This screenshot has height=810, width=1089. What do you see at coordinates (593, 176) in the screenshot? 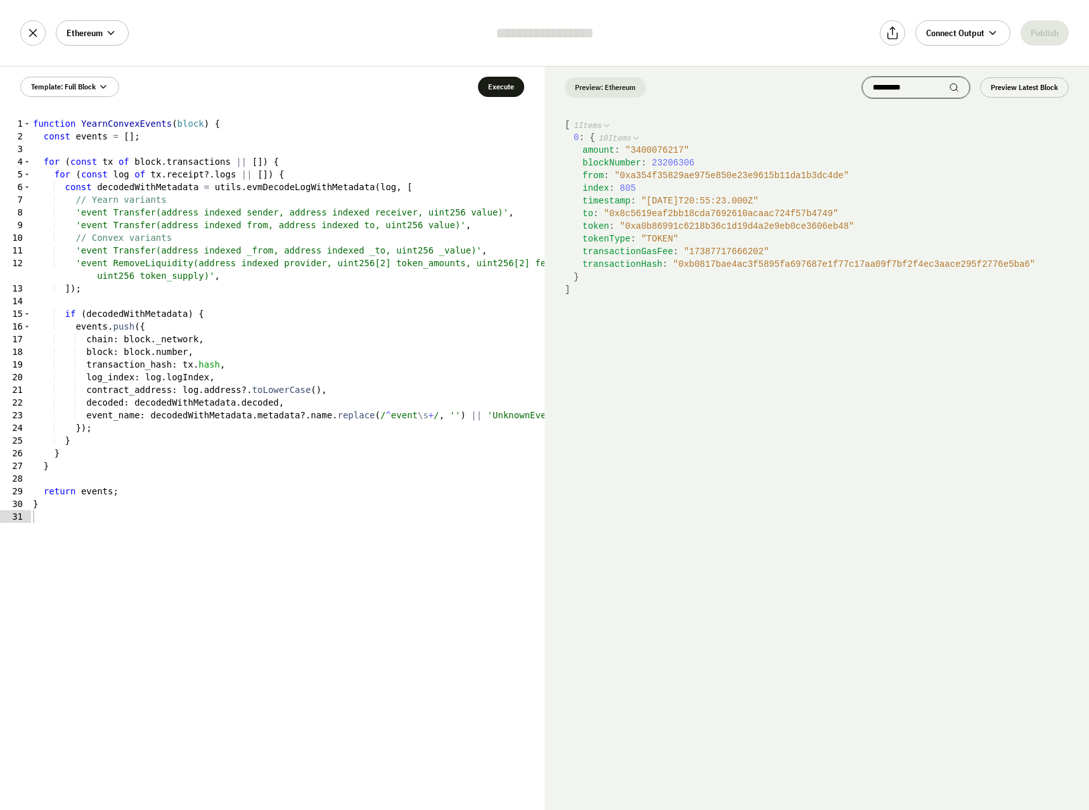
I see `span: from` at bounding box center [593, 176].